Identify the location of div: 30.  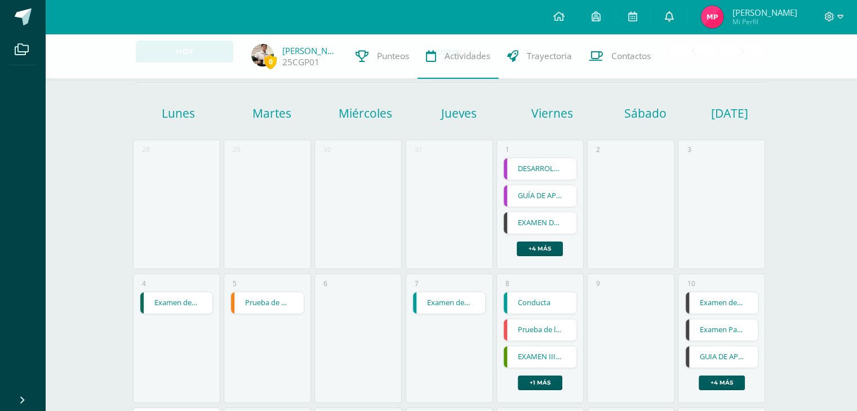
(327, 149).